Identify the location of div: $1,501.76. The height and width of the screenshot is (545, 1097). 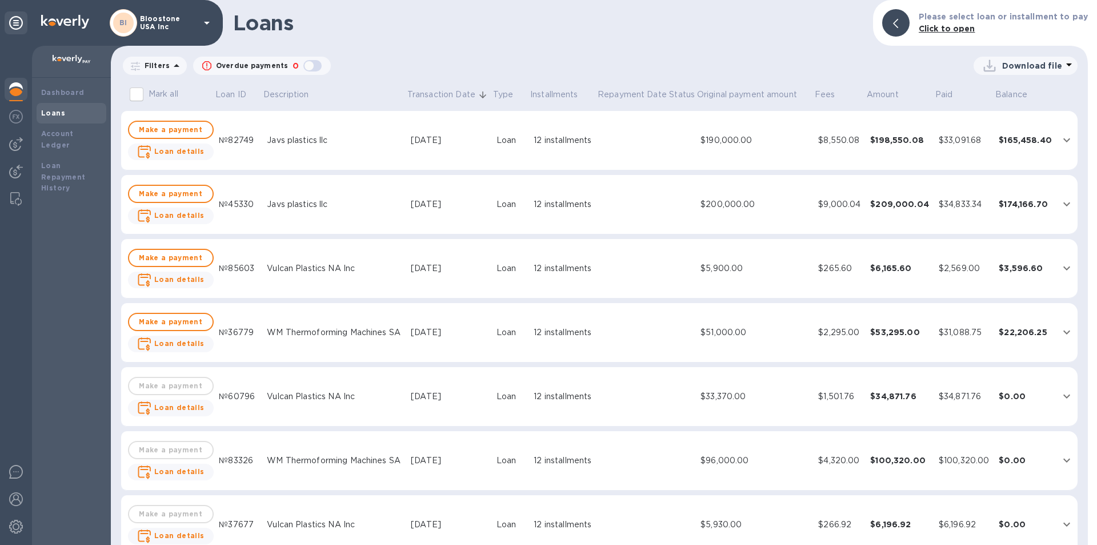
(839, 396).